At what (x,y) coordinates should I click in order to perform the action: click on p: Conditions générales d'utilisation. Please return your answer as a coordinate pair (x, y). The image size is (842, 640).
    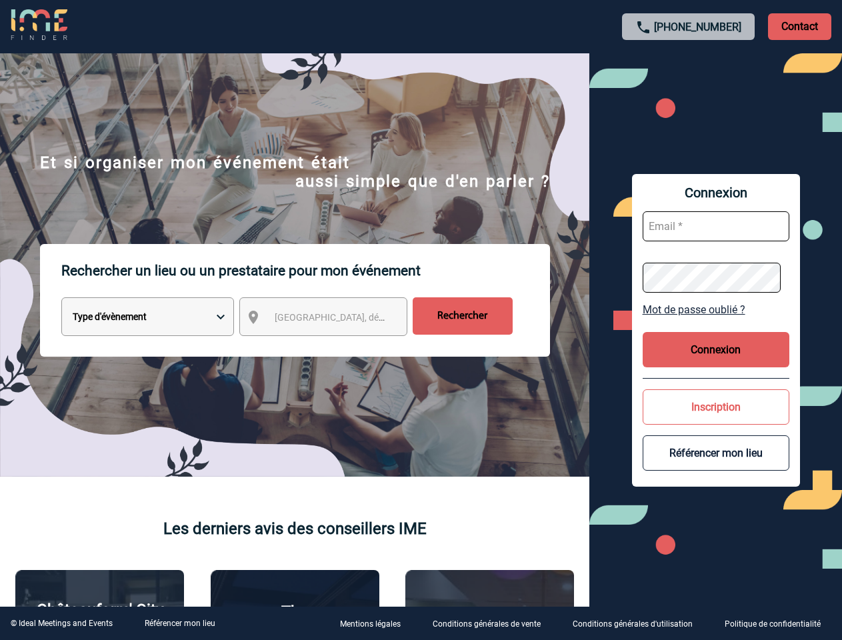
    Looking at the image, I should click on (633, 625).